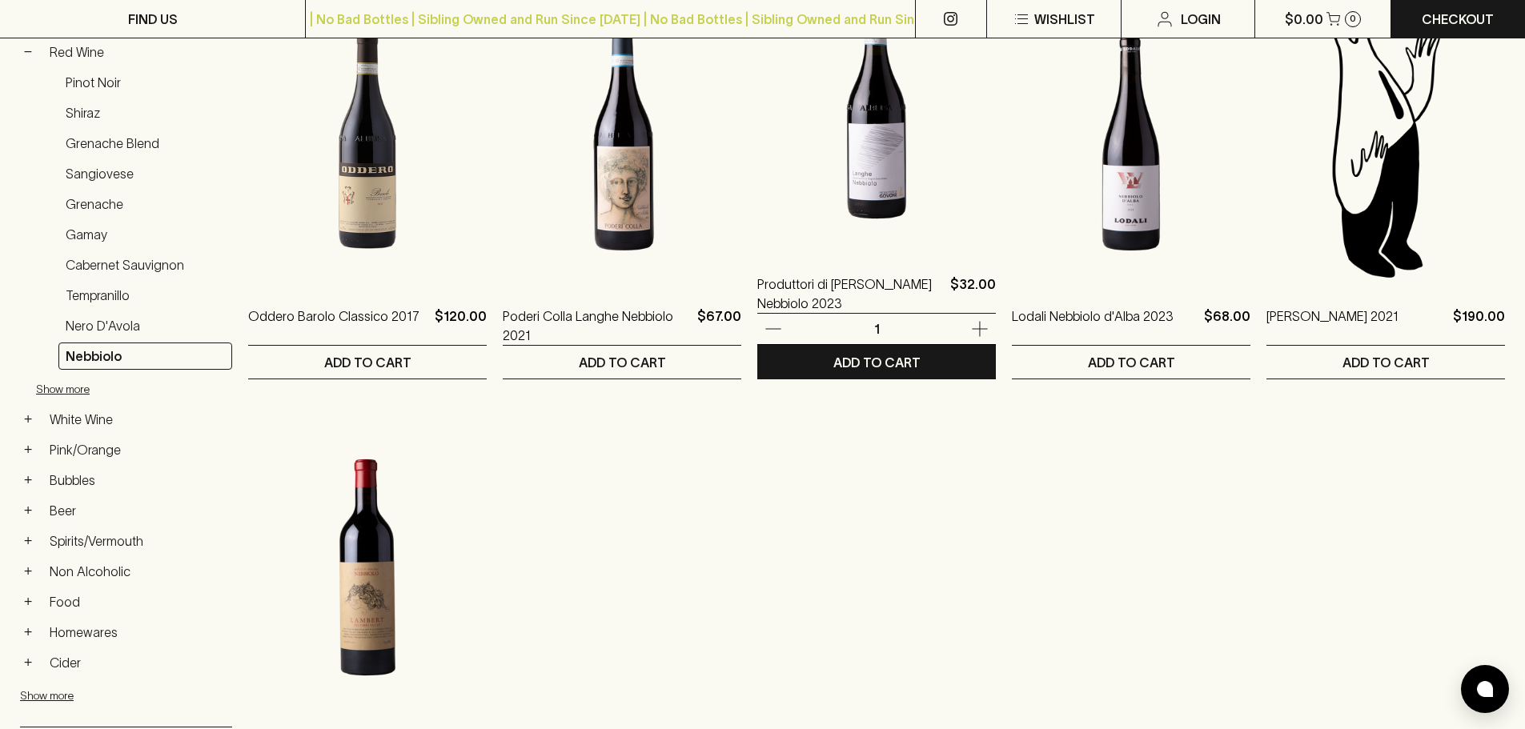  Describe the element at coordinates (137, 511) in the screenshot. I see `a: Beer` at that location.